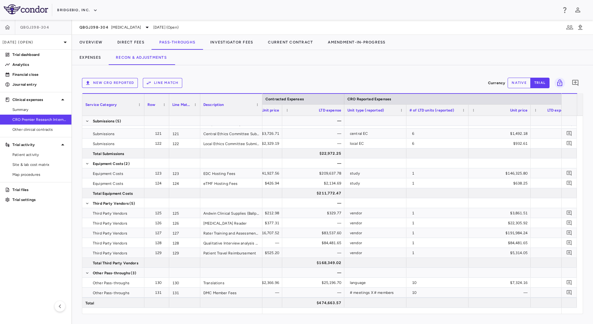 The height and width of the screenshot is (324, 593). What do you see at coordinates (185, 143) in the screenshot?
I see `div: 122` at bounding box center [185, 143].